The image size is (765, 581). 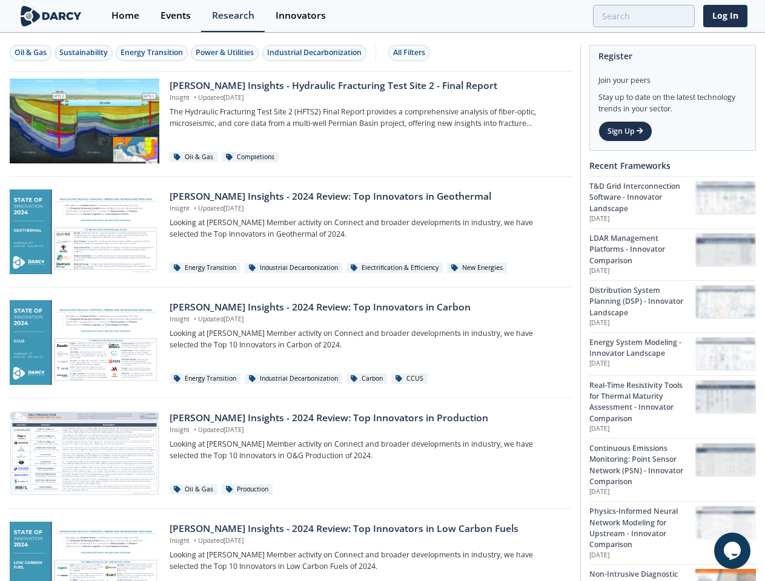 What do you see at coordinates (672, 165) in the screenshot?
I see `div: Recent Frameworks` at bounding box center [672, 165].